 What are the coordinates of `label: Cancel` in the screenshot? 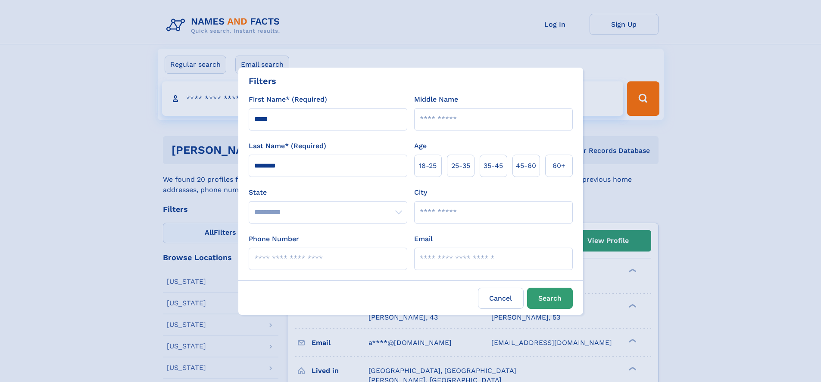 It's located at (501, 298).